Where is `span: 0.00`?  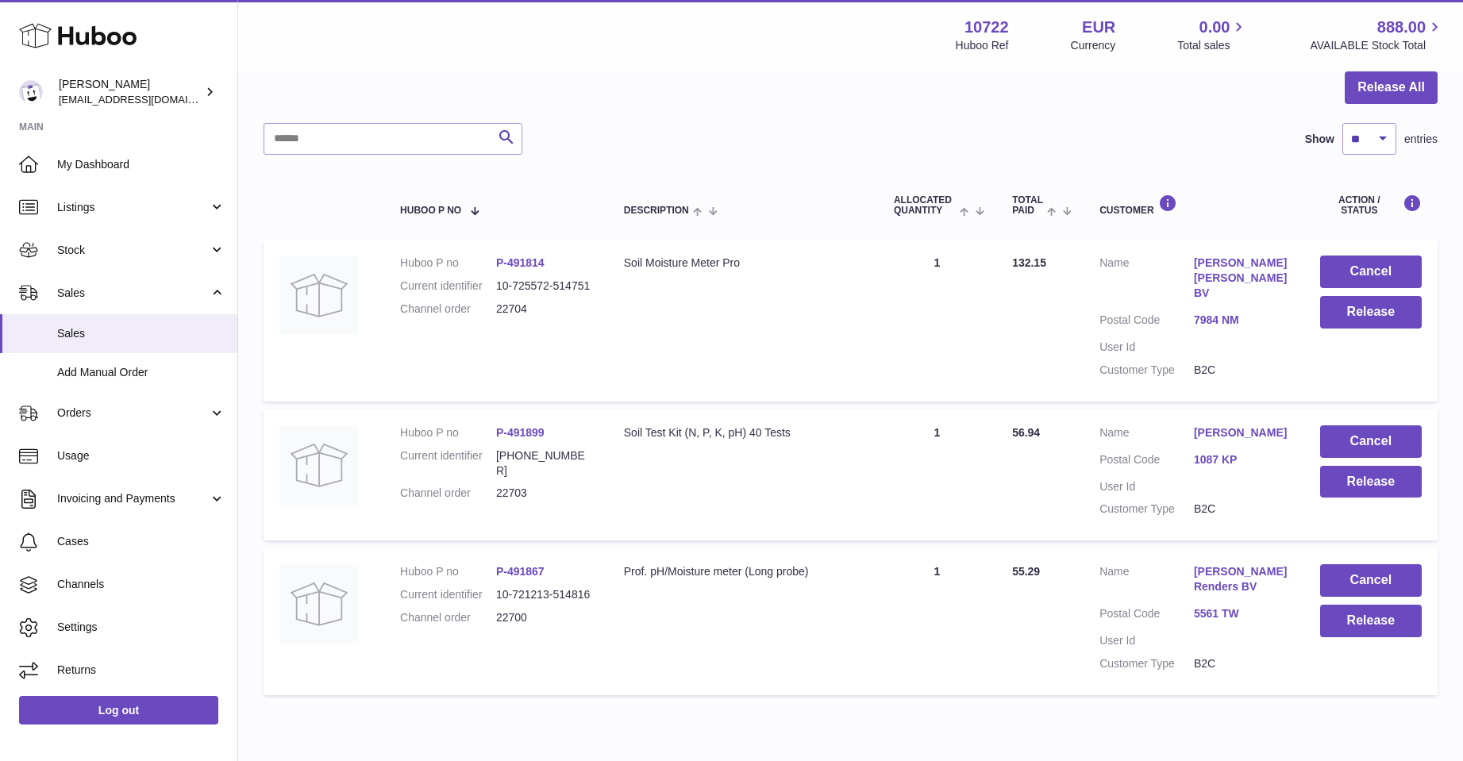
span: 0.00 is located at coordinates (1215, 27).